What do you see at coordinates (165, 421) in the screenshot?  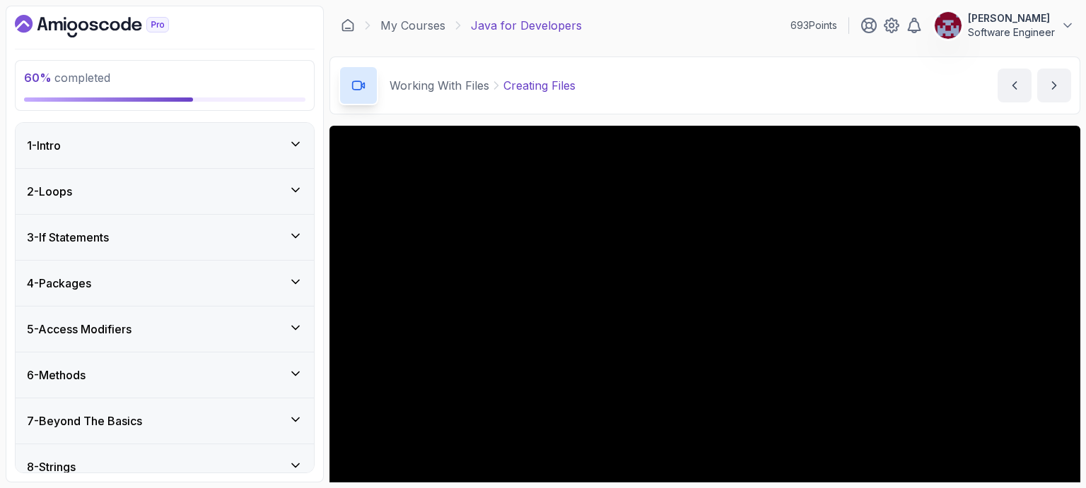 I see `button: 7-Beyond The Basics` at bounding box center [165, 421].